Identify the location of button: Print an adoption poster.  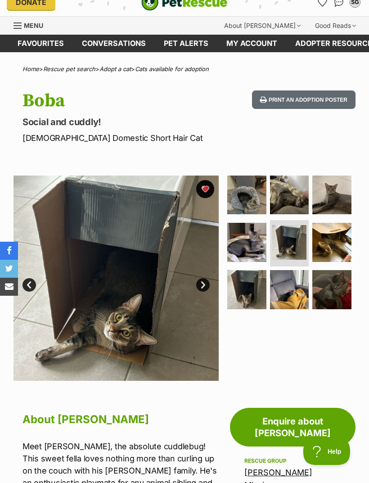
(304, 99).